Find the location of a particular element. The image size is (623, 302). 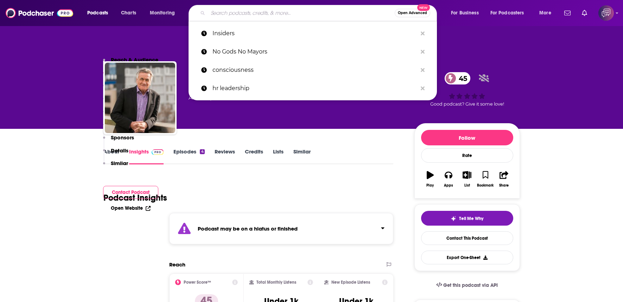

a: Episodes4 is located at coordinates (189, 156).